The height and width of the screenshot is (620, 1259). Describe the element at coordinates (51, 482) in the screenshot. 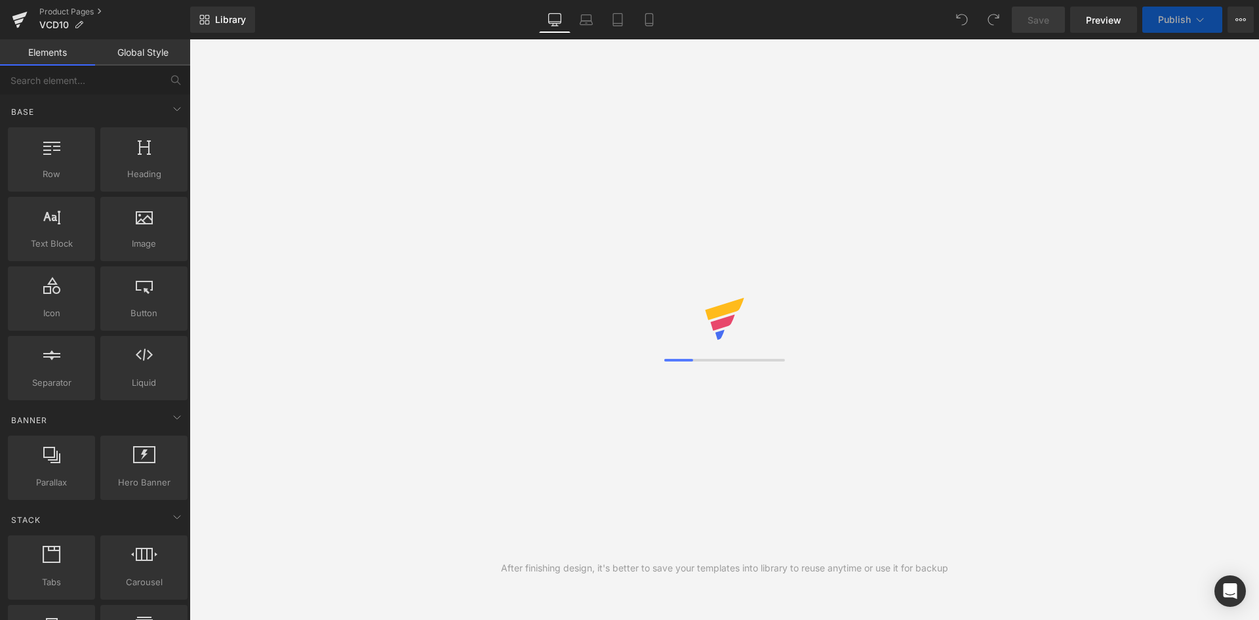

I see `span: Parallax` at that location.